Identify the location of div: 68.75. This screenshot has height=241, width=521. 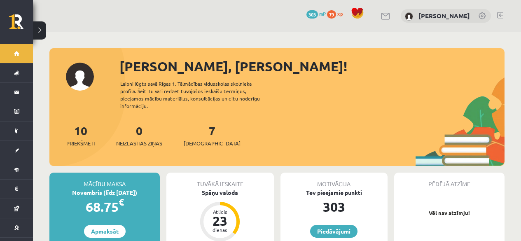
(105, 207).